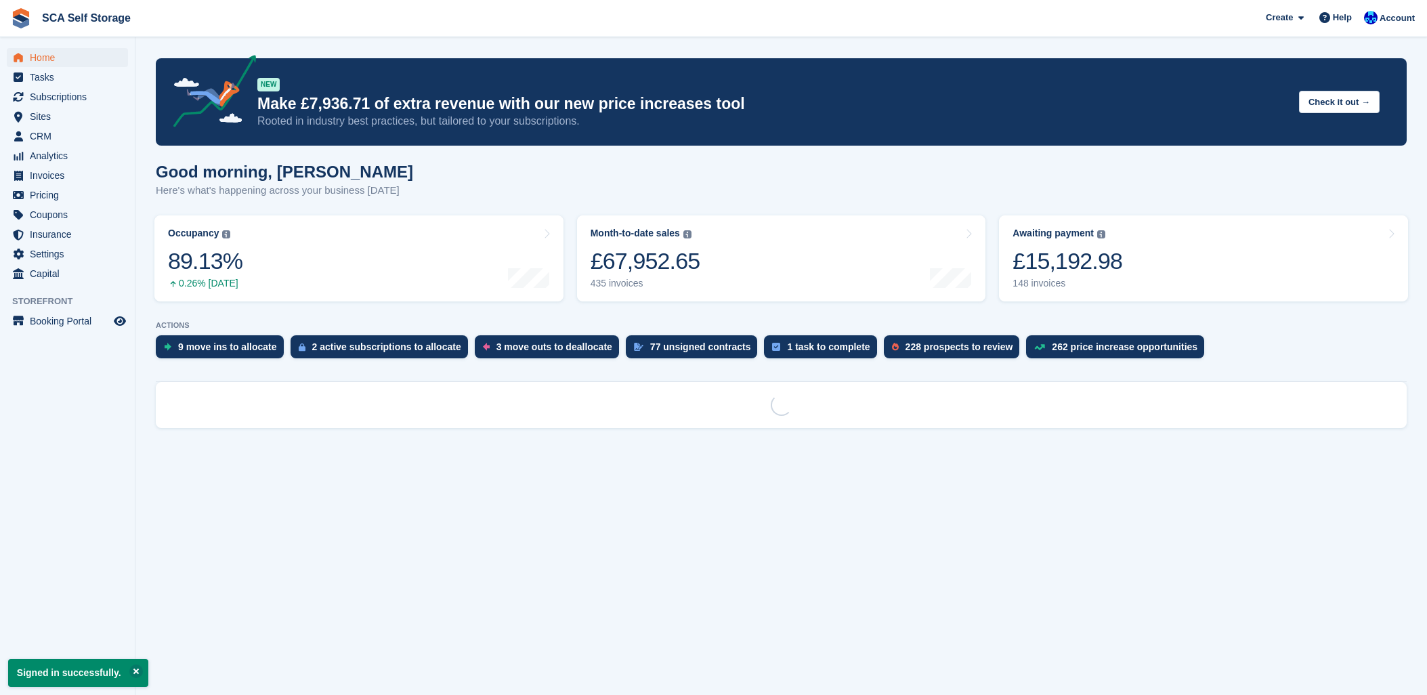 Image resolution: width=1427 pixels, height=695 pixels. What do you see at coordinates (824, 350) in the screenshot?
I see `a: 1 task to complete` at bounding box center [824, 350].